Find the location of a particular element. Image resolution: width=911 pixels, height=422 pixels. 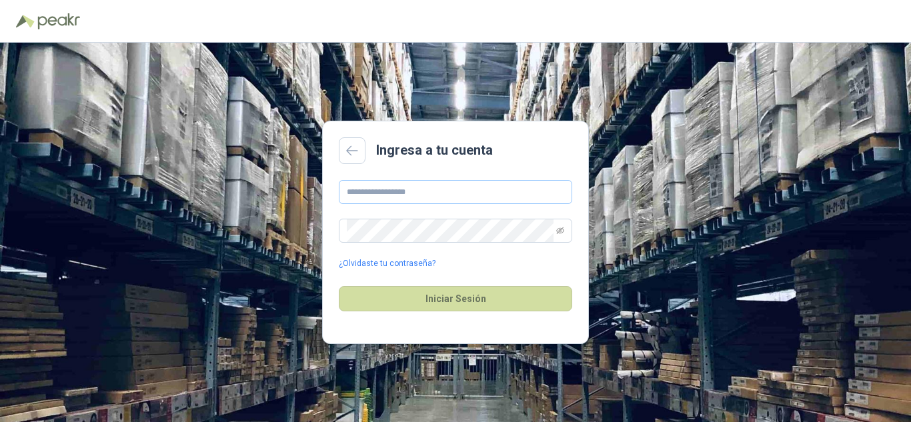

img: Peakr is located at coordinates (59, 21).